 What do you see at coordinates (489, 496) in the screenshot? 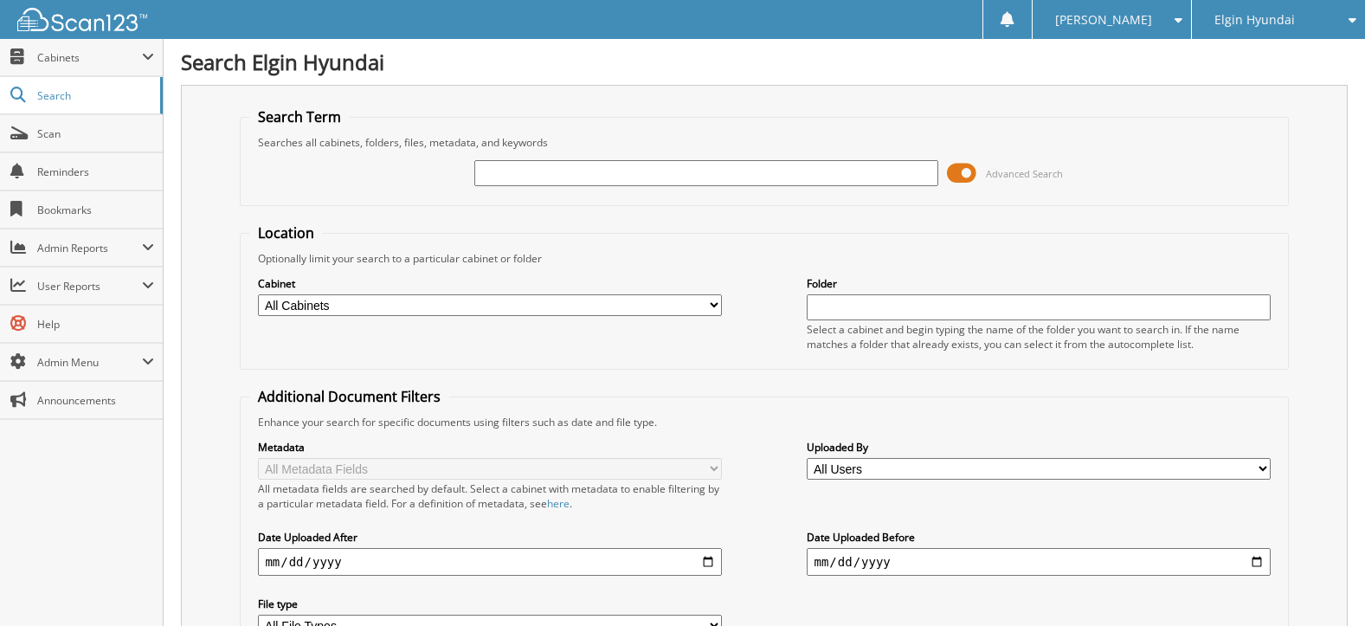
I see `div: All metadata fields are searched by default. Select a cabinet with metadata to enable filtering b...` at bounding box center [489, 496].